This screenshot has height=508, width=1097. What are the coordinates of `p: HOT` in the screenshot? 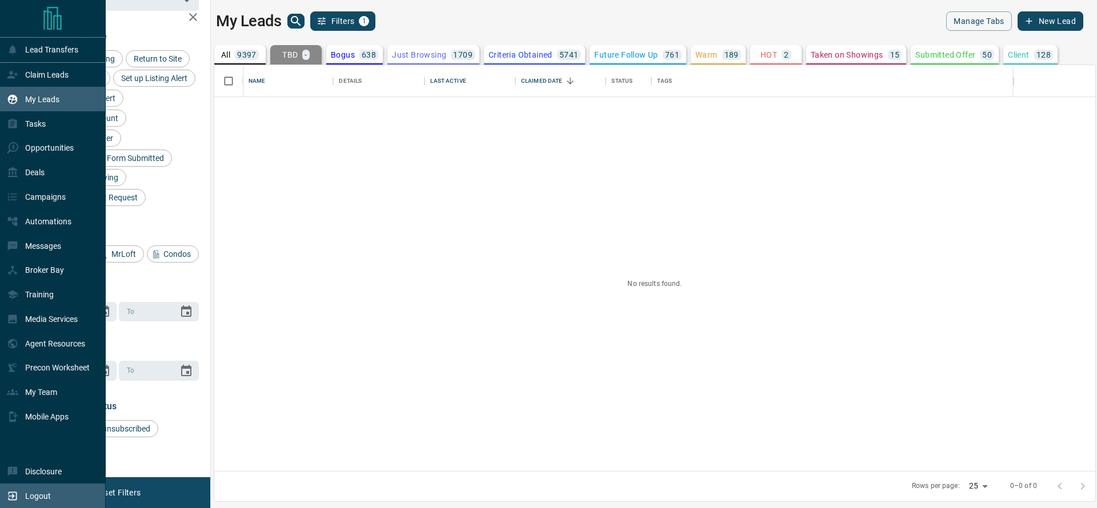 It's located at (768, 55).